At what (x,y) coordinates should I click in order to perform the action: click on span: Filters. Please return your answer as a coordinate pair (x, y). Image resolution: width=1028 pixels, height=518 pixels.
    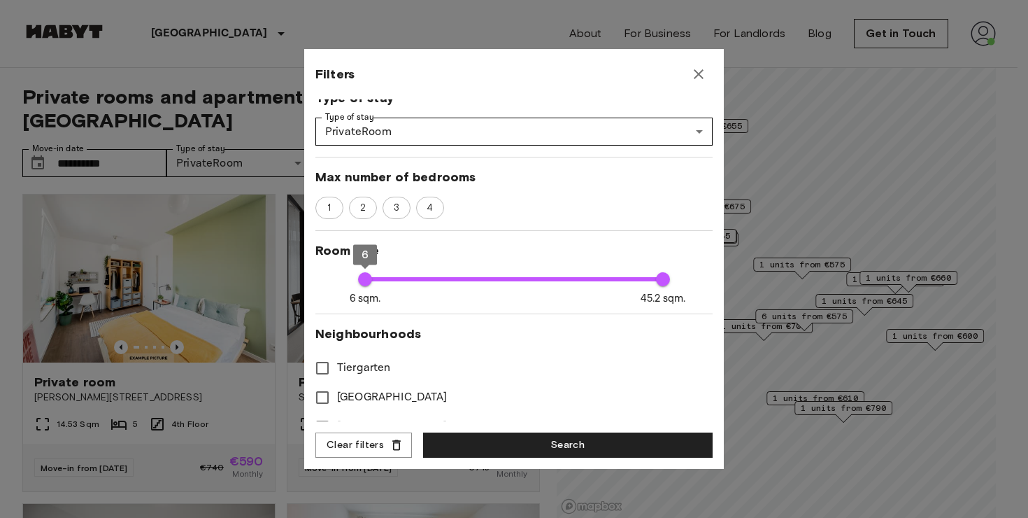
    Looking at the image, I should click on (335, 74).